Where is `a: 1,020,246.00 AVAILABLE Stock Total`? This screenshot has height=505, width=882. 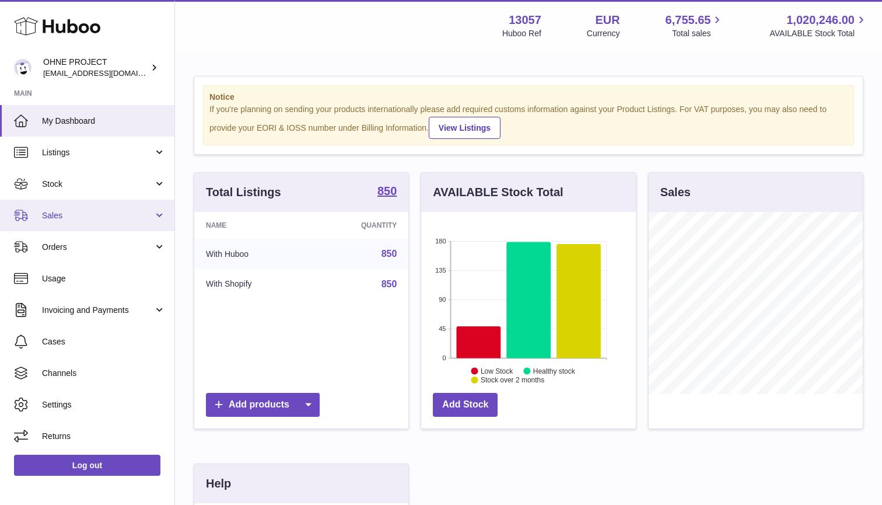
a: 1,020,246.00 AVAILABLE Stock Total is located at coordinates (818, 26).